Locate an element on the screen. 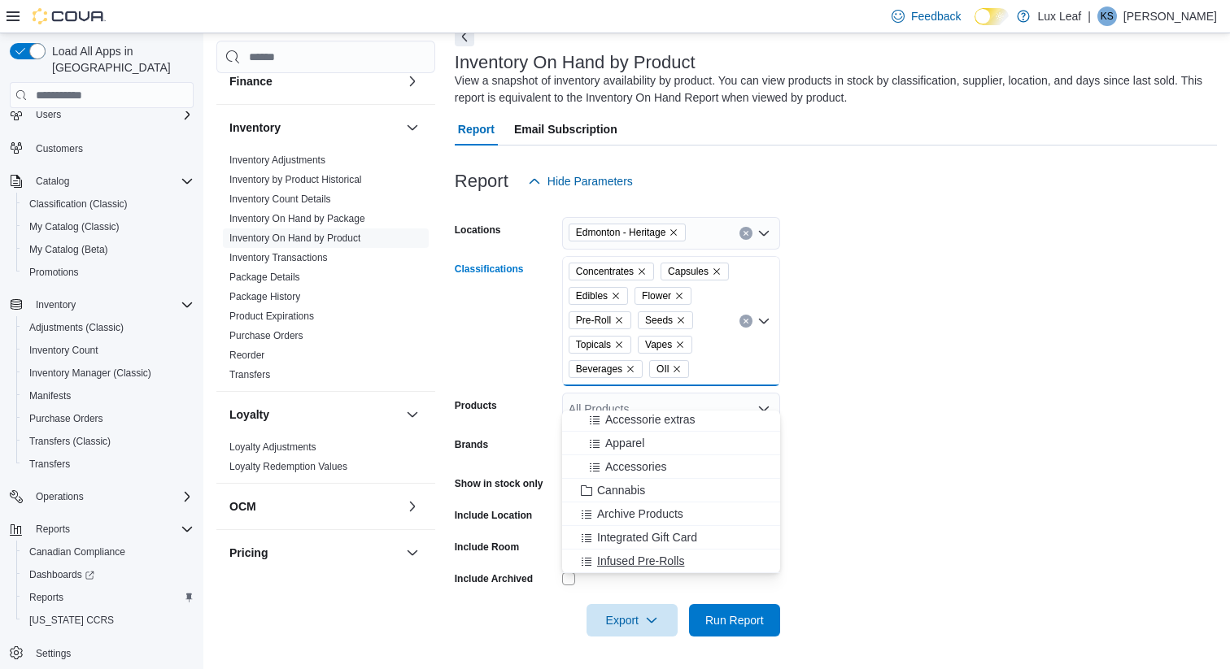  span: Concentrates is located at coordinates (611, 272).